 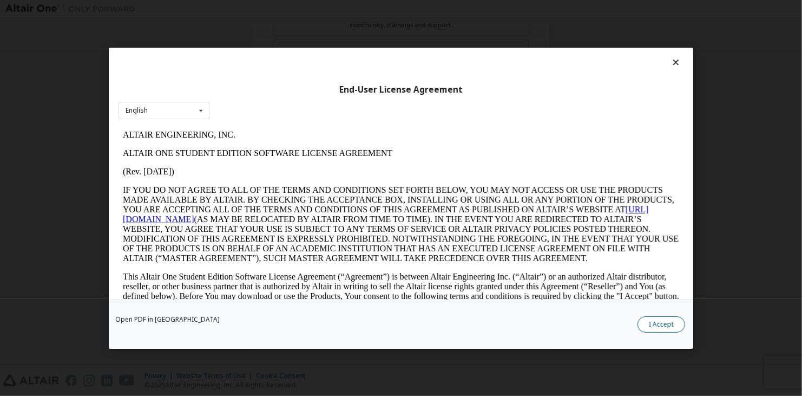 What do you see at coordinates (282, 28) in the screenshot?
I see `p: ALTAIR ONE STUDENT EDITION SOFTWARE LICENSE AGREEMENT` at bounding box center [282, 28].